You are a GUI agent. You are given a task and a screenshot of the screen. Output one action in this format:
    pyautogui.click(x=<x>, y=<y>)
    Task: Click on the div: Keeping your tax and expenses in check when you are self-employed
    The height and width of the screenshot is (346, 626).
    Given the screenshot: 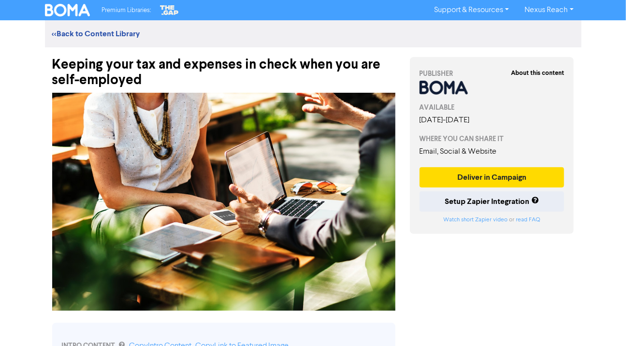 What is the action you would take?
    pyautogui.click(x=224, y=68)
    